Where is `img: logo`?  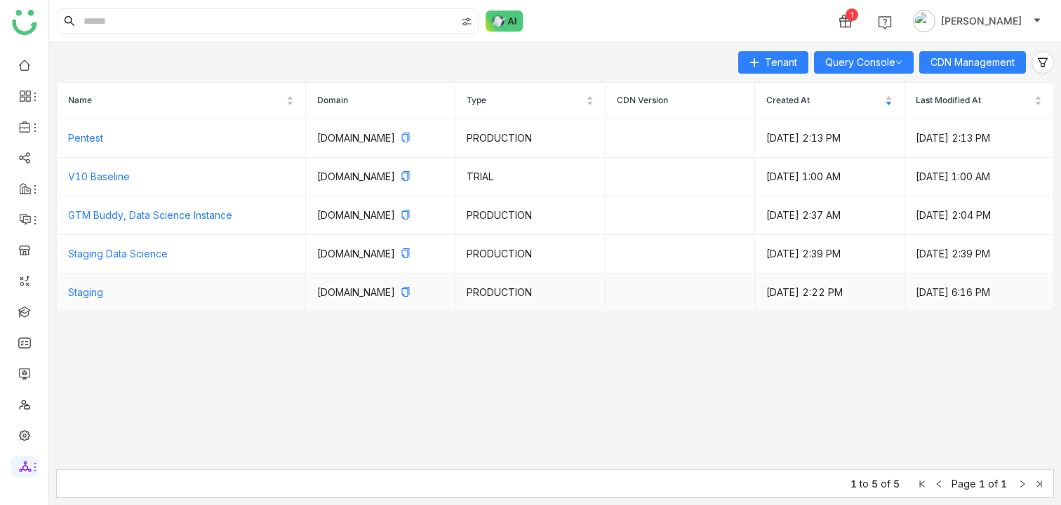 img: logo is located at coordinates (25, 22).